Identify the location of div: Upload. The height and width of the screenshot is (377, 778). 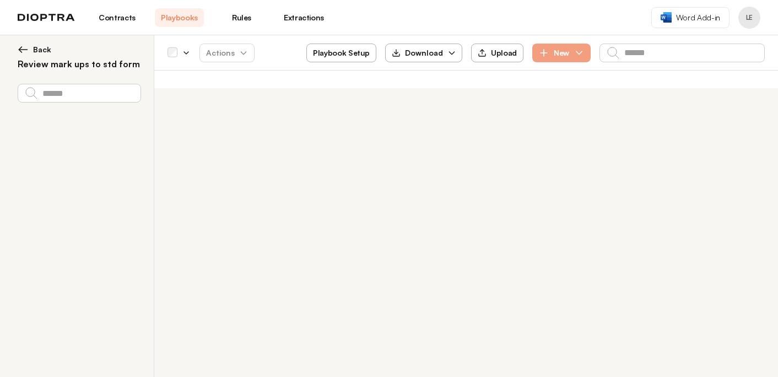
(497, 53).